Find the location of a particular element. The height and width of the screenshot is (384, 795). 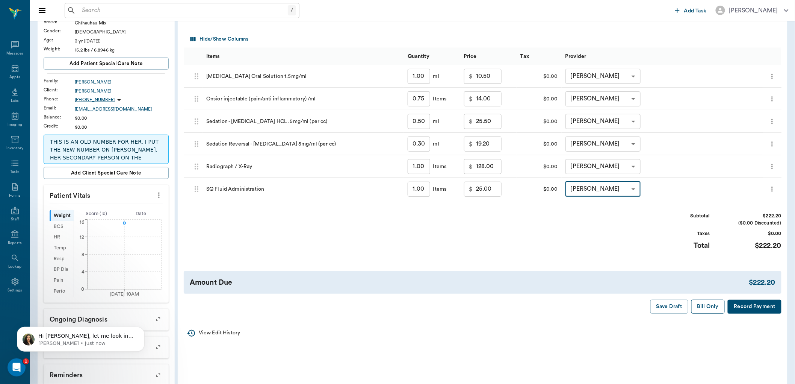

div: Weight : is located at coordinates (59, 49).